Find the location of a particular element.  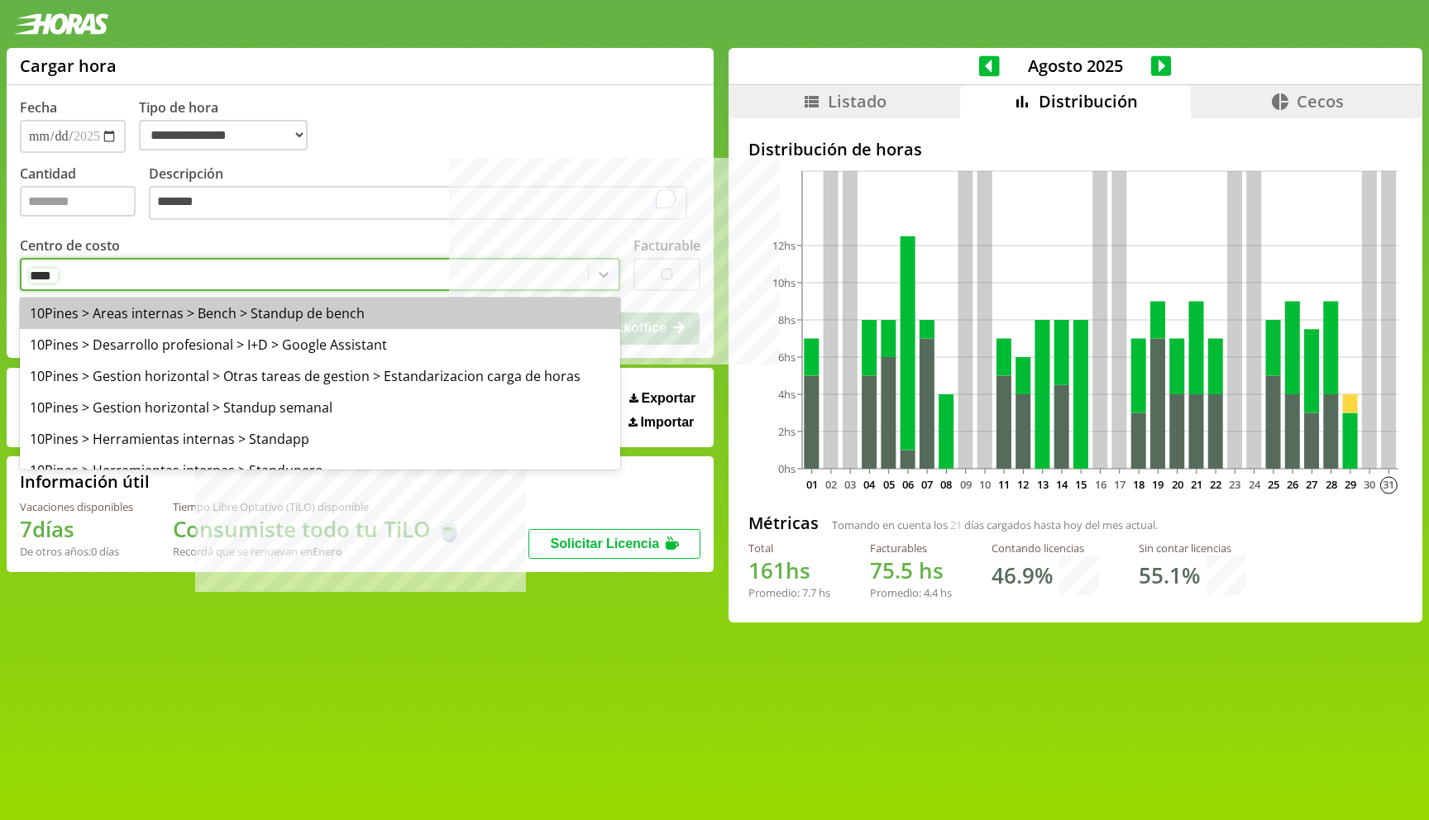

text: 31 is located at coordinates (1388, 485).